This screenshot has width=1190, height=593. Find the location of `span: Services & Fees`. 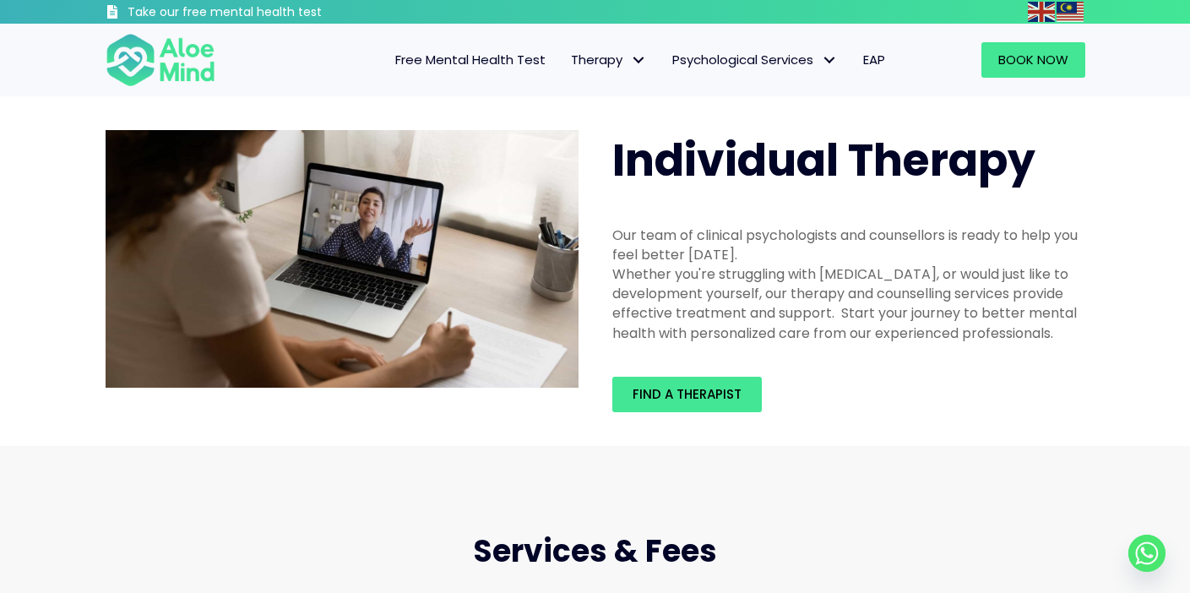

span: Services & Fees is located at coordinates (594, 550).